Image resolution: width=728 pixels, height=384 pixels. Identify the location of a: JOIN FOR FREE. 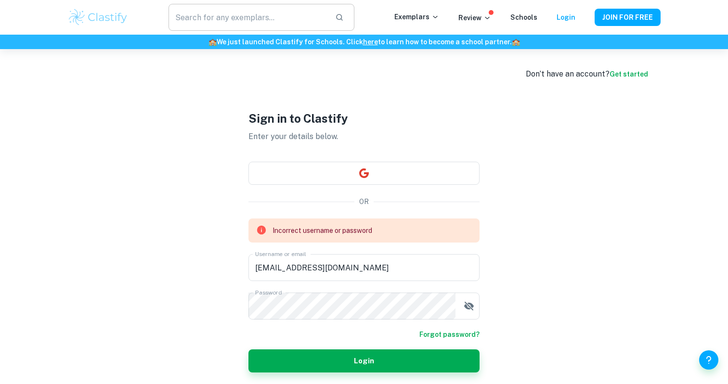
(627, 17).